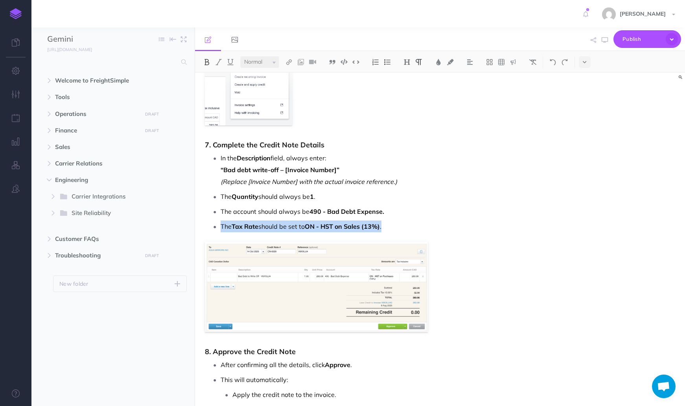 This screenshot has height=406, width=685. Describe the element at coordinates (407, 62) in the screenshot. I see `img: Headings dropdown button` at that location.